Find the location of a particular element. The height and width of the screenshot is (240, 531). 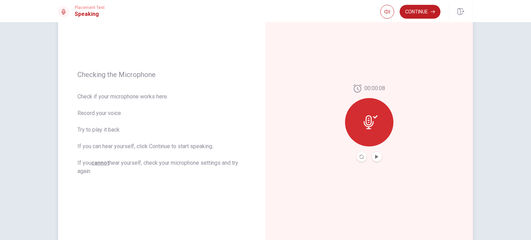

span: Checking the Microphone is located at coordinates (162, 75).